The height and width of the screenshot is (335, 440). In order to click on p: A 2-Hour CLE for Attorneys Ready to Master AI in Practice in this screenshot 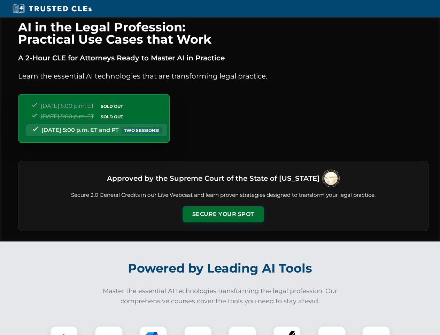, I will do `click(224, 58)`.